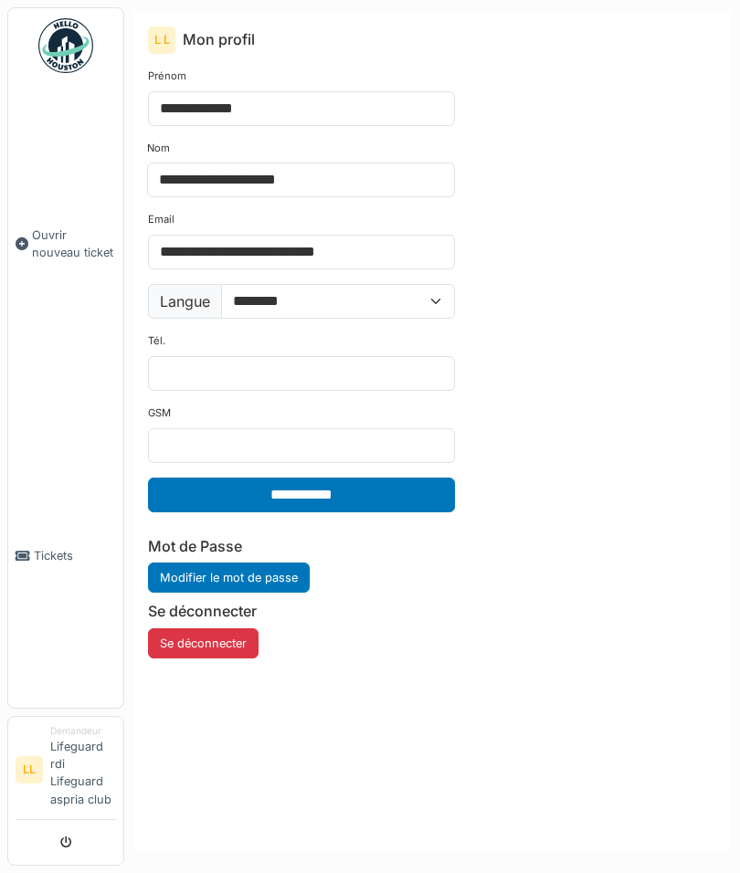 The image size is (740, 873). What do you see at coordinates (29, 770) in the screenshot?
I see `li: LL` at bounding box center [29, 770].